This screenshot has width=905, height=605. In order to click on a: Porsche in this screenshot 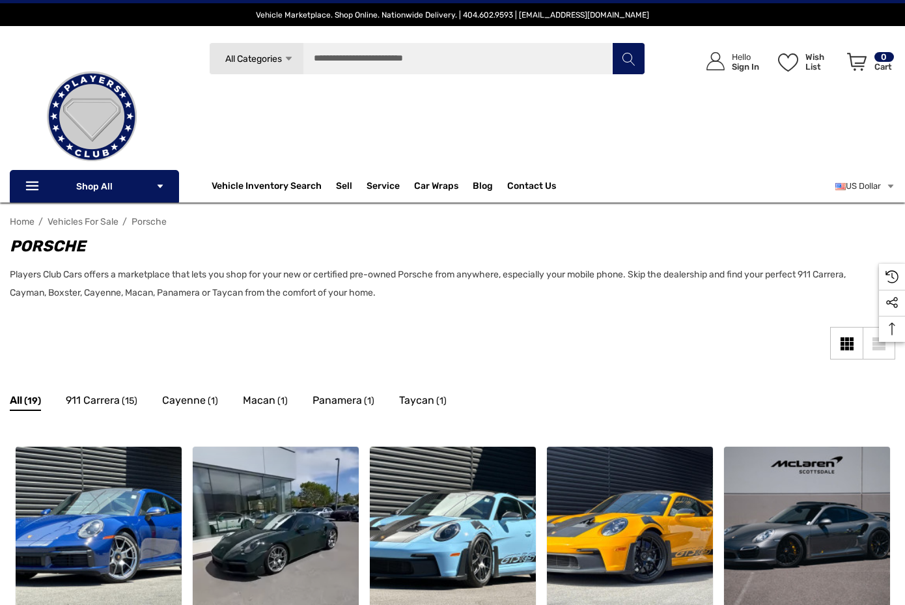, I will do `click(149, 221)`.